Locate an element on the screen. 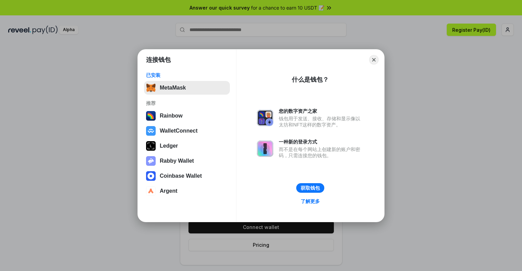 The width and height of the screenshot is (522, 271). button: Argent is located at coordinates (187, 191).